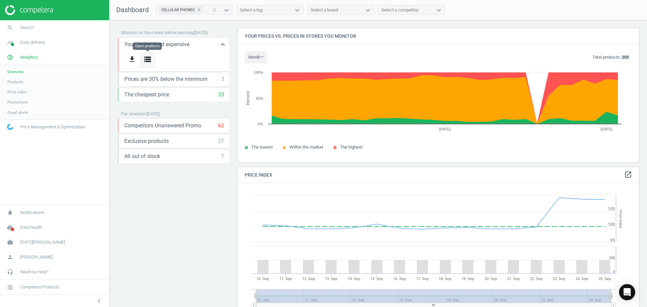 Image resolution: width=647 pixels, height=307 pixels. What do you see at coordinates (147, 46) in the screenshot?
I see `div: Open products` at bounding box center [147, 46].